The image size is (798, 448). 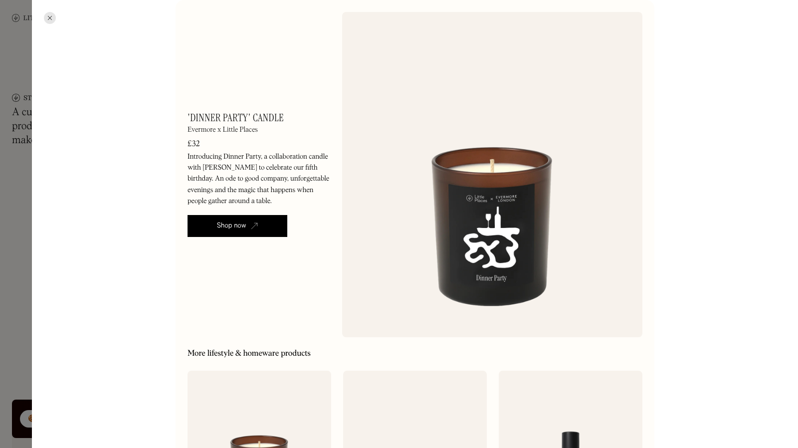 I want to click on h1: 'Dinner Party' Candle, so click(x=235, y=118).